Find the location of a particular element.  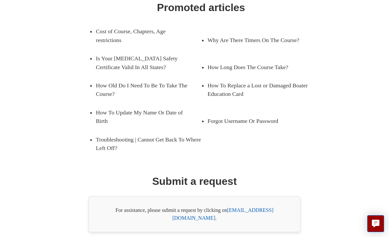

a: Troubleshooting | Cannot Get Back To Where Left Off? is located at coordinates (148, 144).